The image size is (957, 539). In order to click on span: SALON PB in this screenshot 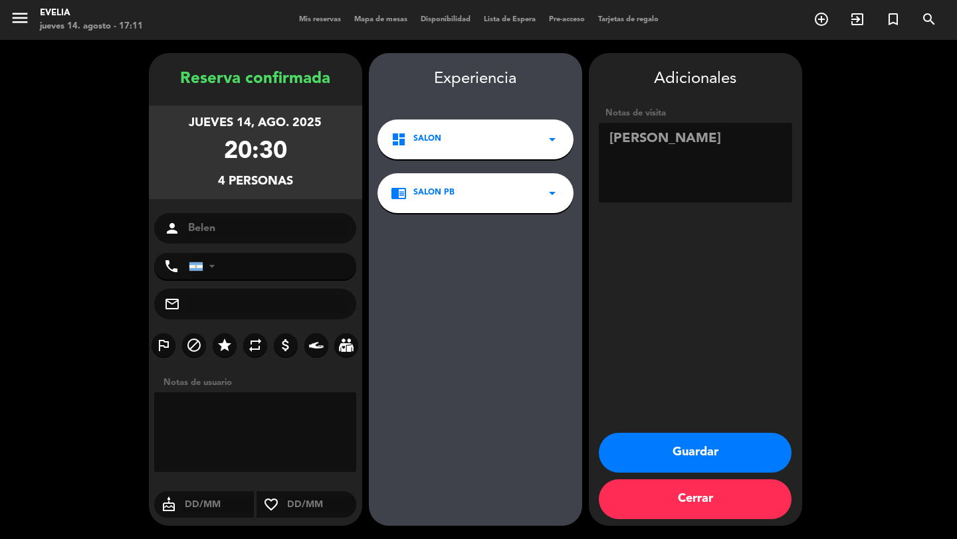, I will do `click(434, 193)`.